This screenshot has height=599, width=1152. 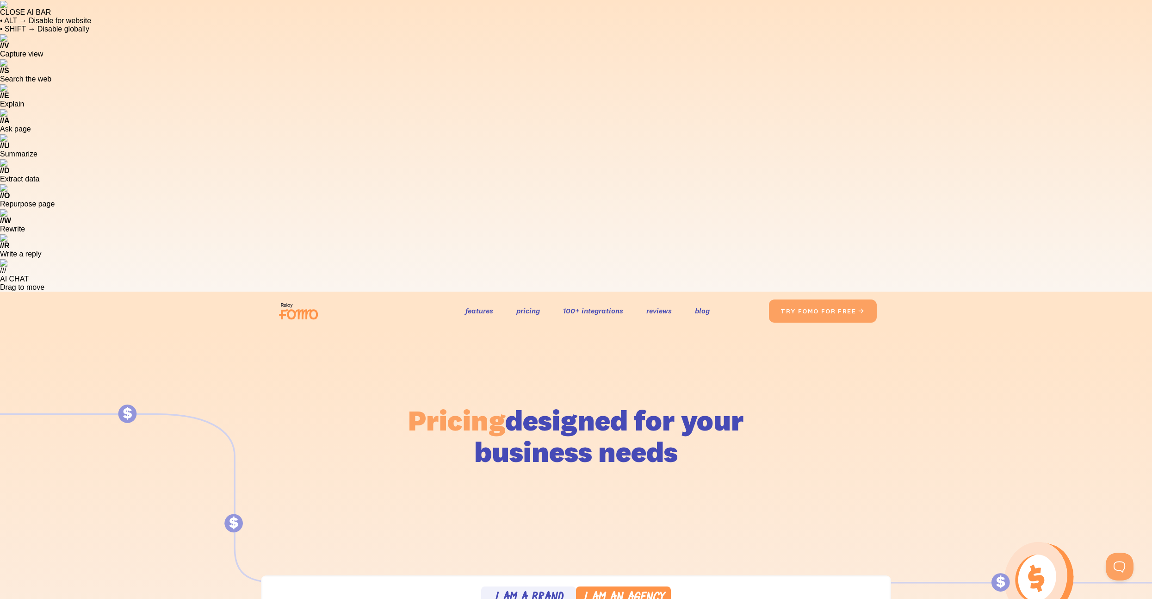 What do you see at coordinates (457, 420) in the screenshot?
I see `span: Pricing` at bounding box center [457, 420].